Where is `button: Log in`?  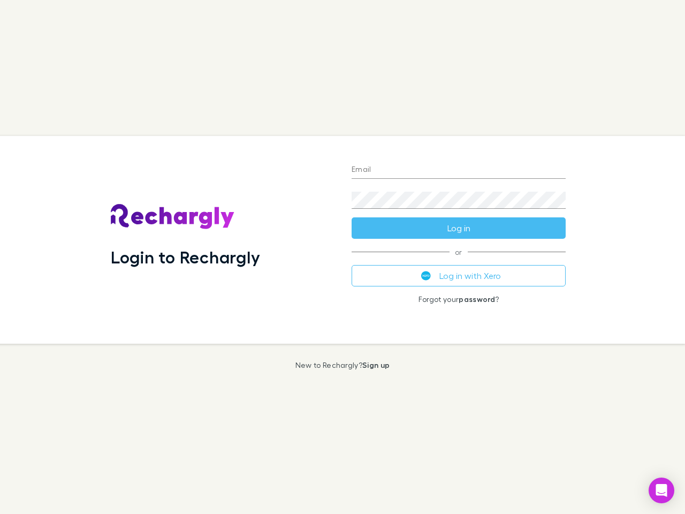 button: Log in is located at coordinates (459, 228).